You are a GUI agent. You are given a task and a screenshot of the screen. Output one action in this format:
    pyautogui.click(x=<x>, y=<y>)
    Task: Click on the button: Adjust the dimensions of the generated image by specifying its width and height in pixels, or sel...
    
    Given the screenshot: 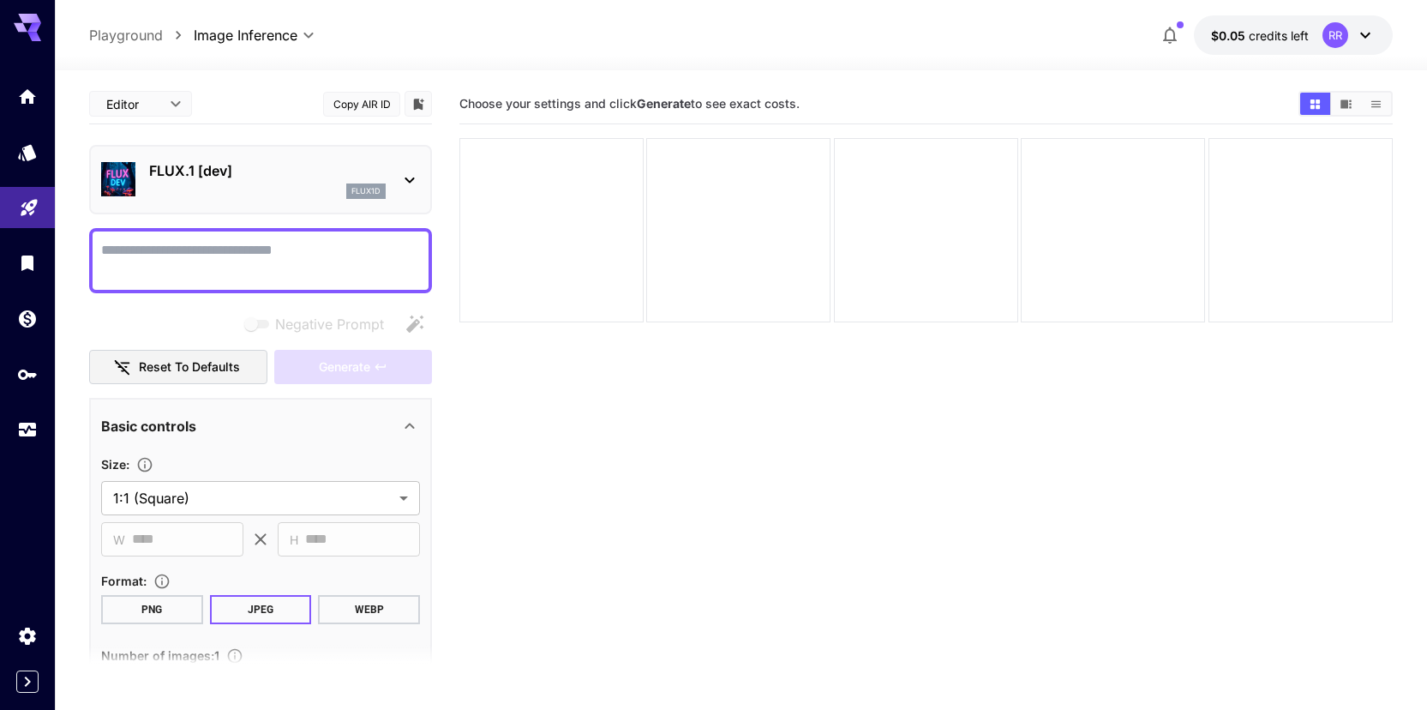 What is the action you would take?
    pyautogui.click(x=145, y=465)
    